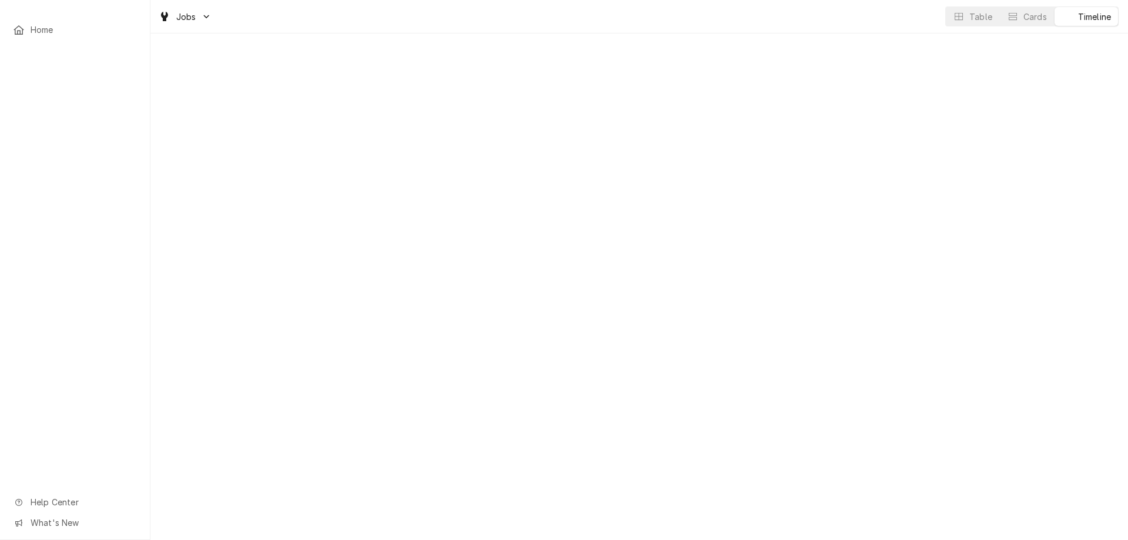 The height and width of the screenshot is (540, 1128). Describe the element at coordinates (75, 522) in the screenshot. I see `a: Go to What's New` at that location.